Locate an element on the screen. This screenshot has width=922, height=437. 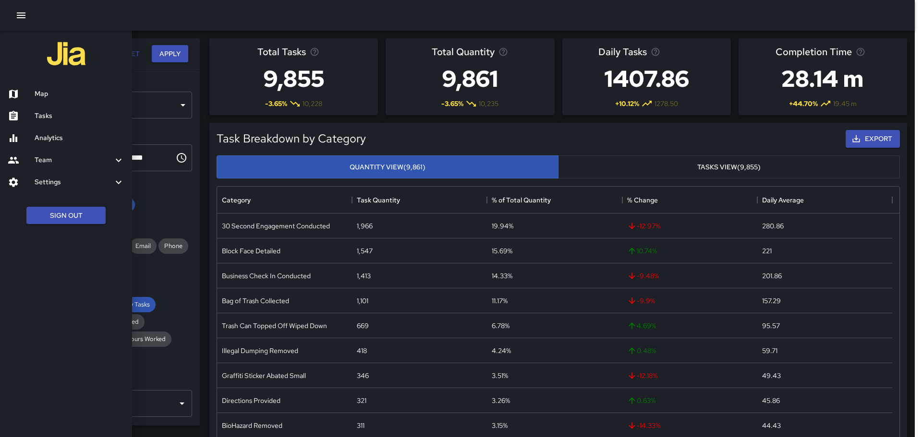
img: jia-logo is located at coordinates (66, 54).